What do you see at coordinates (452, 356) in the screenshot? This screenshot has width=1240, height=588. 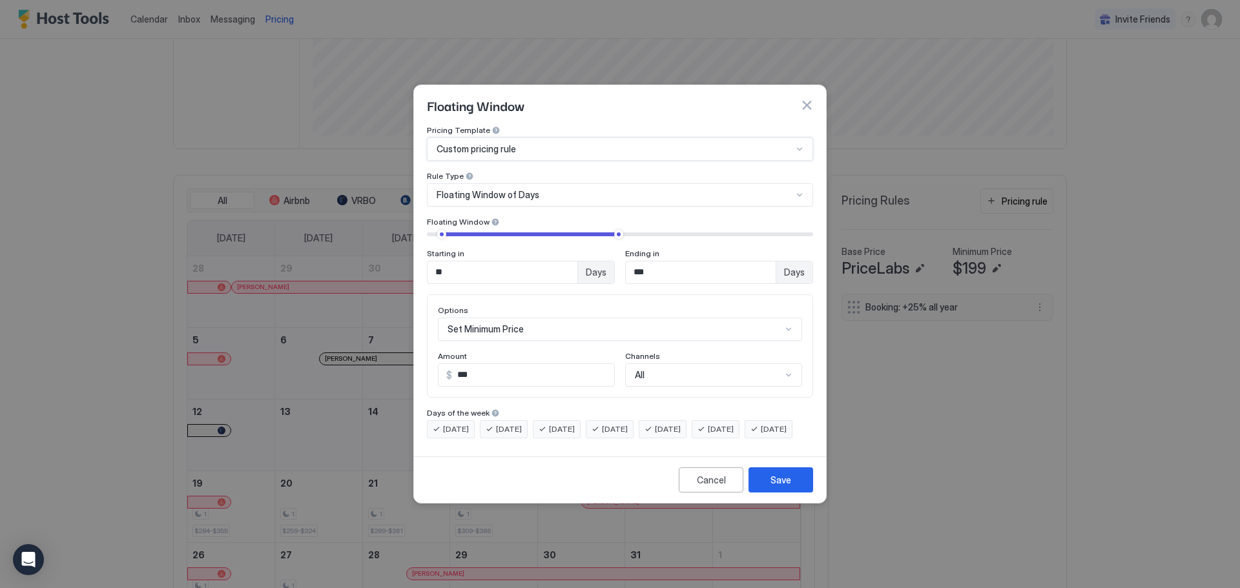 I see `span: Amount` at bounding box center [452, 356].